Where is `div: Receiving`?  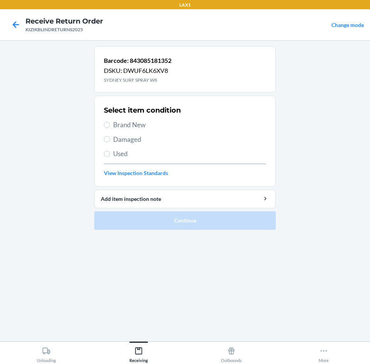
div: Receiving is located at coordinates (139, 354).